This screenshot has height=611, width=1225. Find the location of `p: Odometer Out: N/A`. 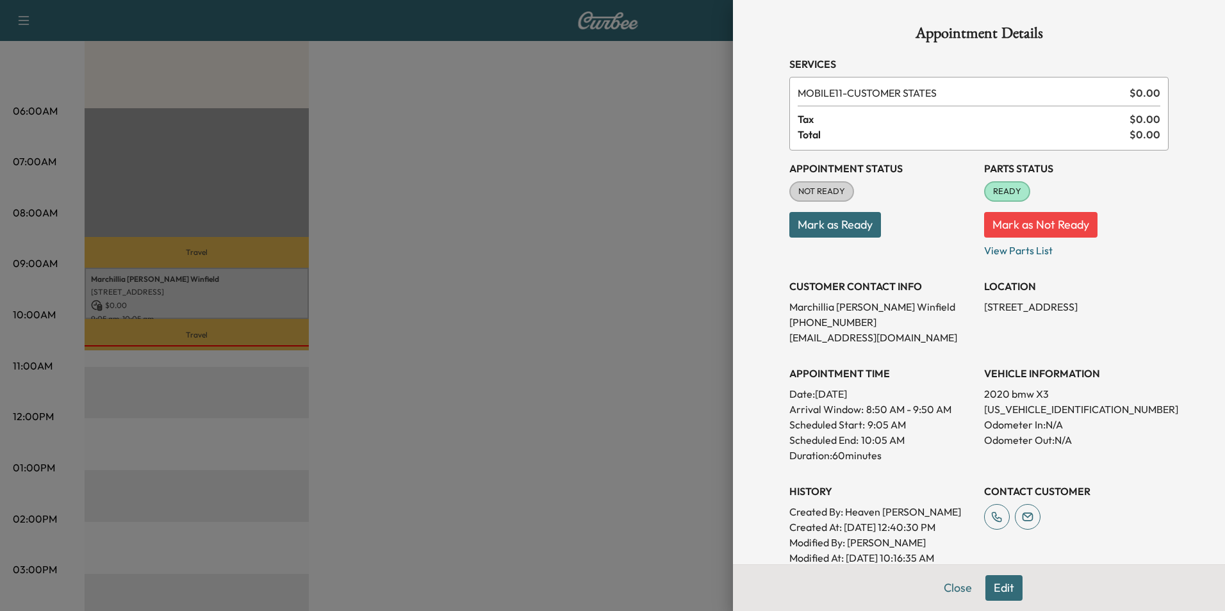

p: Odometer Out: N/A is located at coordinates (1076, 440).